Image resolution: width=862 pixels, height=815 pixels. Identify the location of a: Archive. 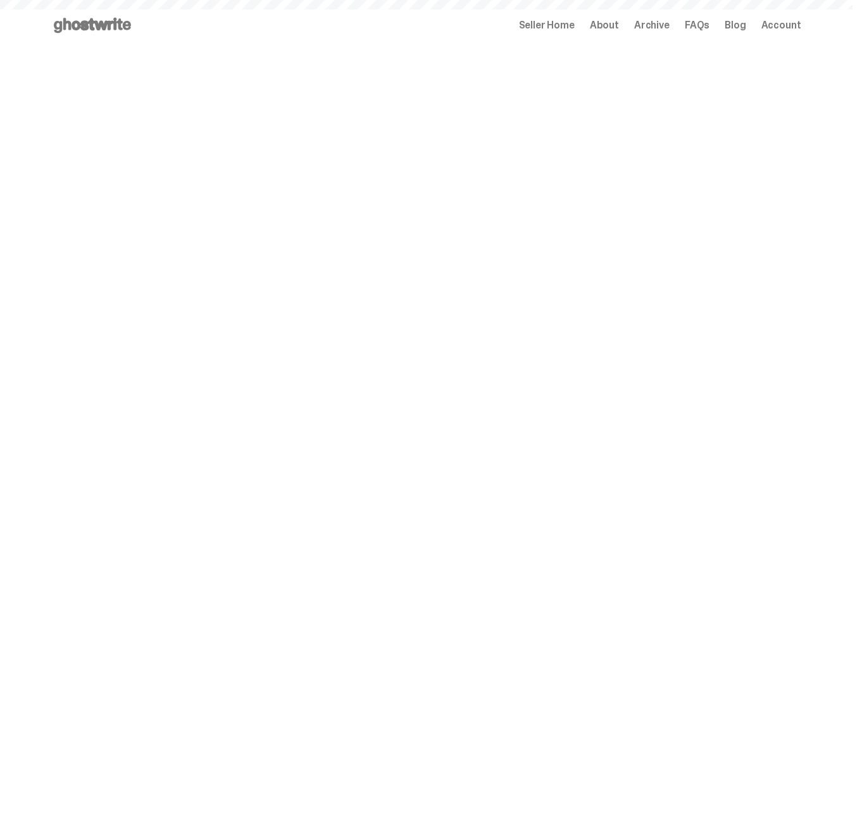
(652, 25).